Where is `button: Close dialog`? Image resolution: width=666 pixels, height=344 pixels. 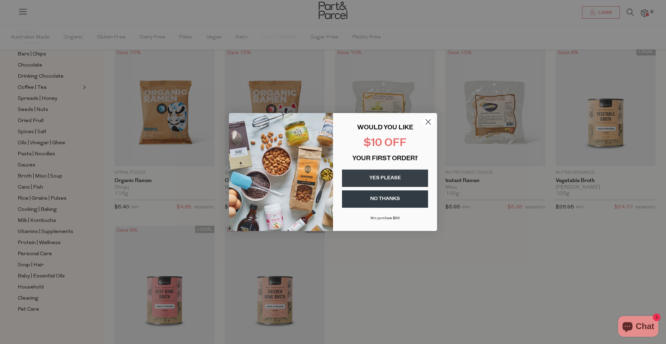 button: Close dialog is located at coordinates (428, 122).